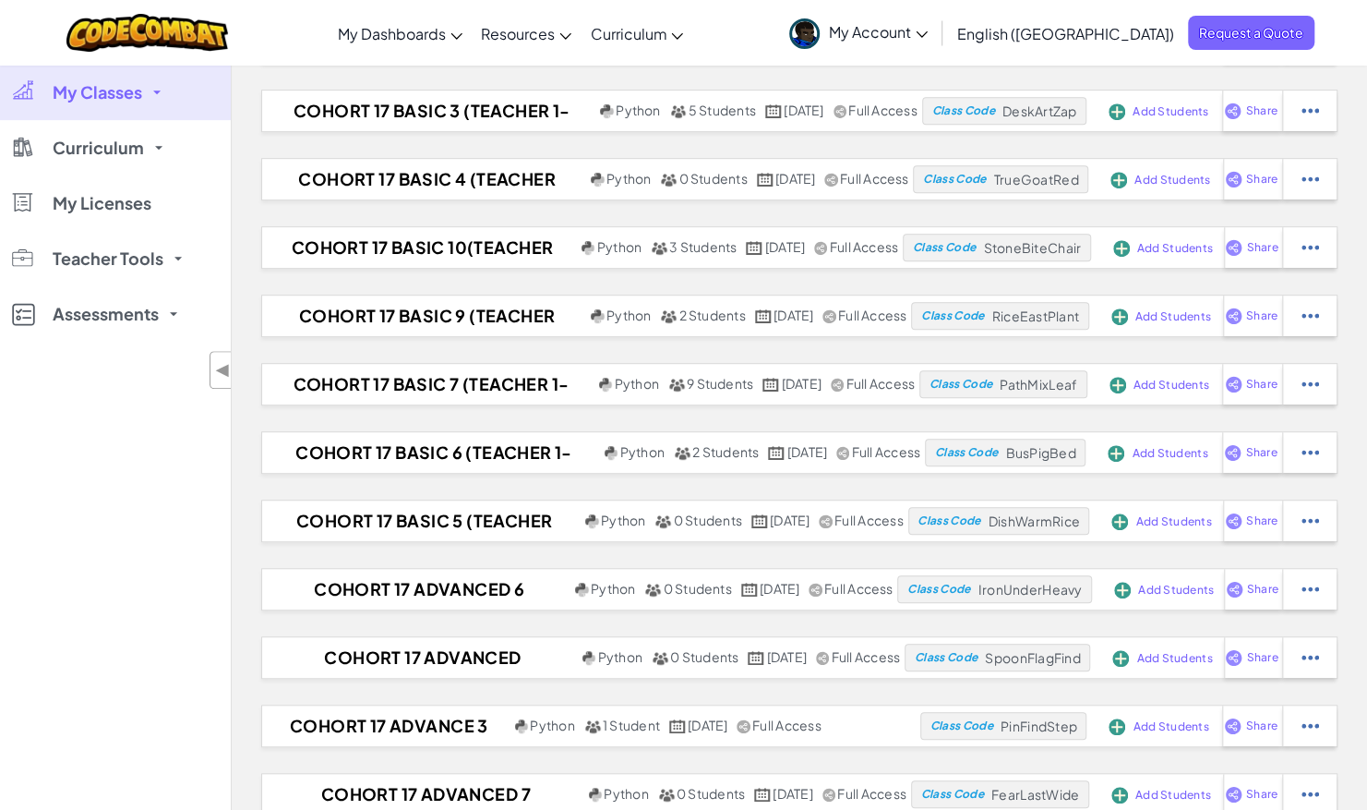 The height and width of the screenshot is (810, 1367). What do you see at coordinates (428, 384) in the screenshot?
I see `h2: Cohort 17 Basic 7 (Teacher 1-7)` at bounding box center [428, 384].